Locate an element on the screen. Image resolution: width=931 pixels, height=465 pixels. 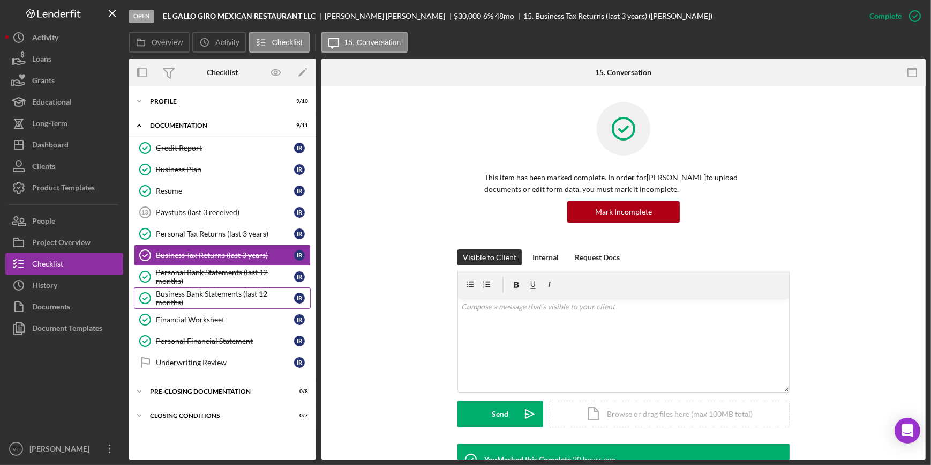
button: Overview is located at coordinates (159, 42).